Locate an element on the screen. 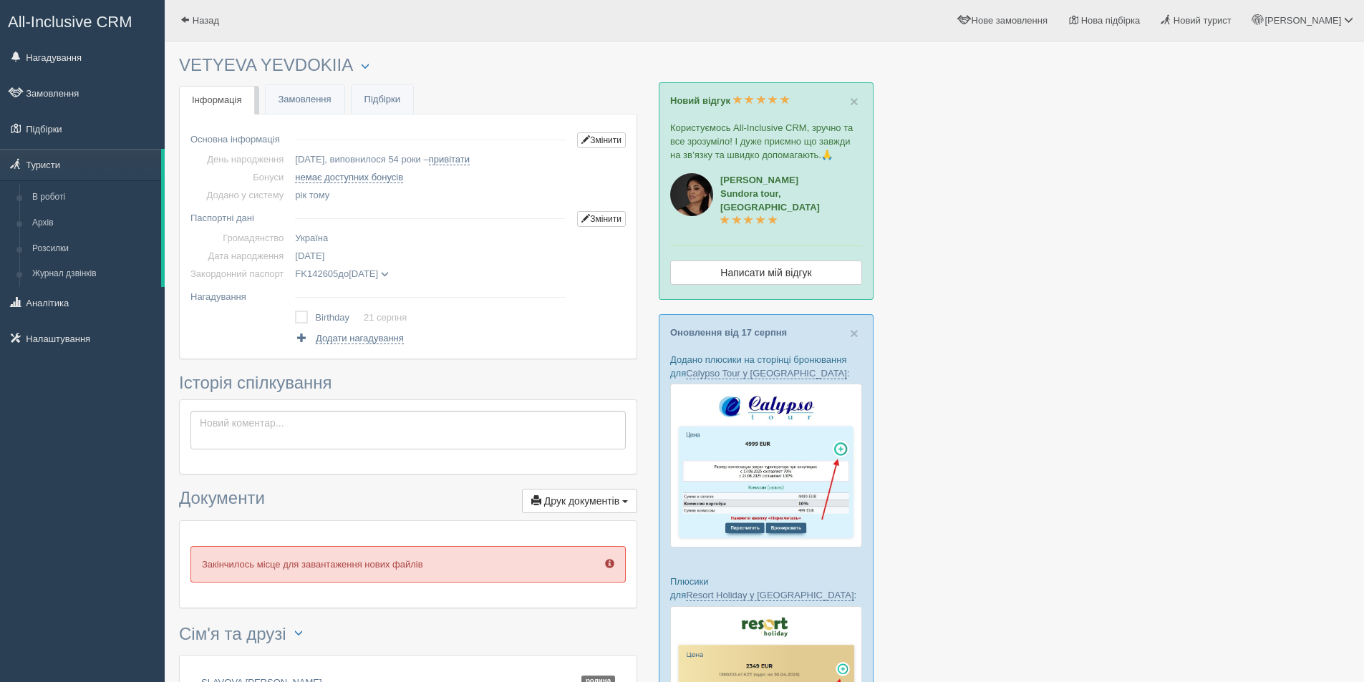  td: Громадянство is located at coordinates (240, 238).